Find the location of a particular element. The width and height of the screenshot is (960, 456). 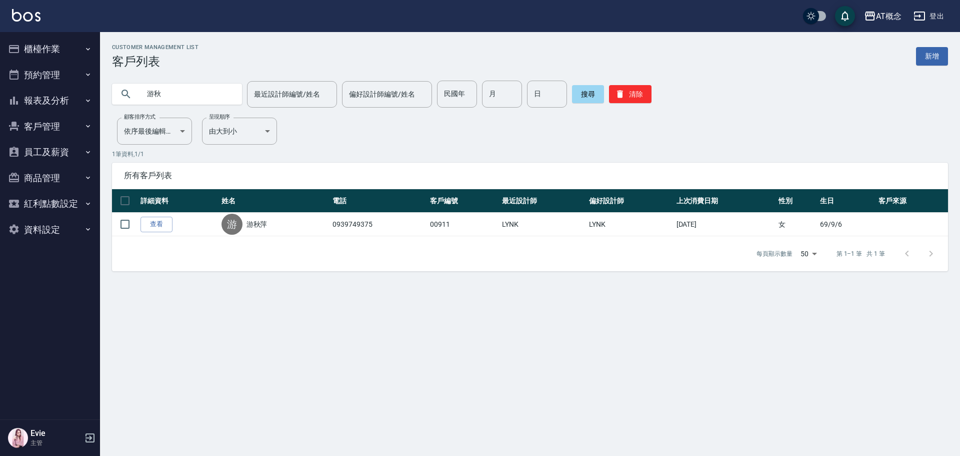

label: 呈現順序 is located at coordinates (220, 117).